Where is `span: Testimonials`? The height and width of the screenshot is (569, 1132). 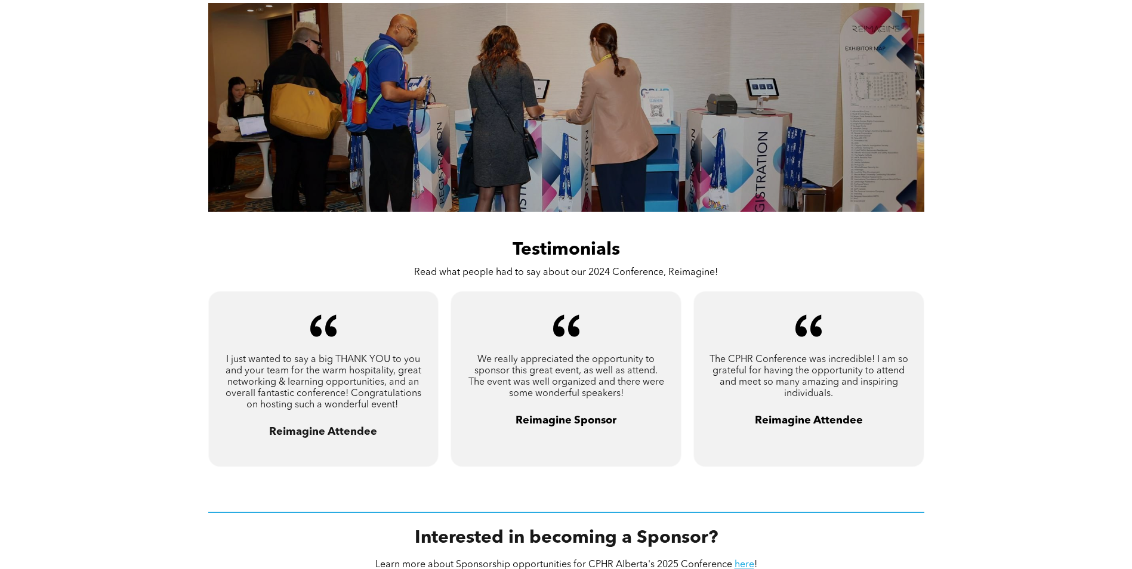 span: Testimonials is located at coordinates (566, 250).